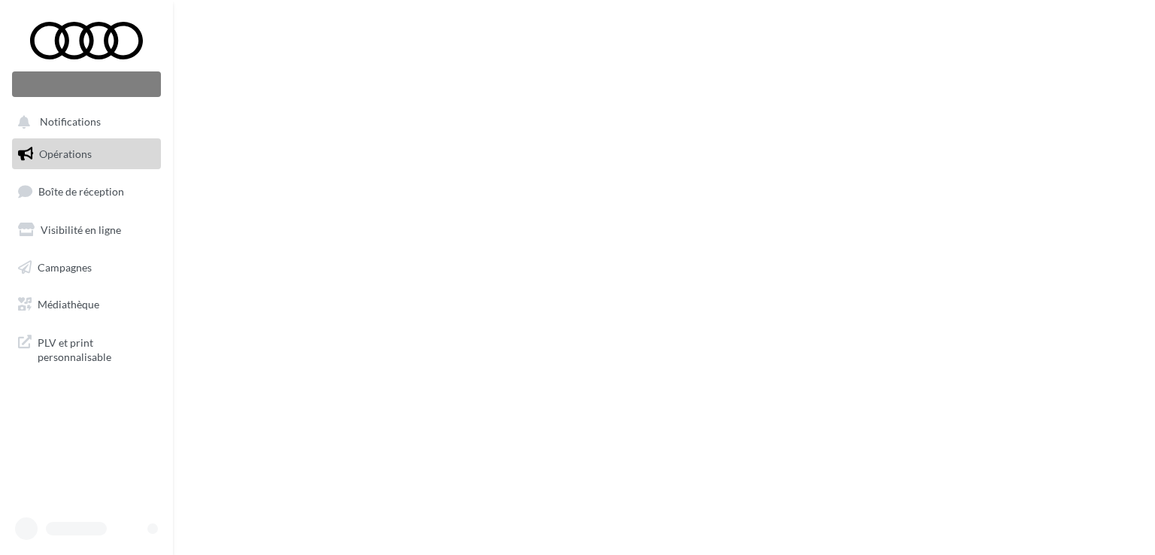 The width and height of the screenshot is (1155, 555). What do you see at coordinates (81, 191) in the screenshot?
I see `span: Boîte de réception` at bounding box center [81, 191].